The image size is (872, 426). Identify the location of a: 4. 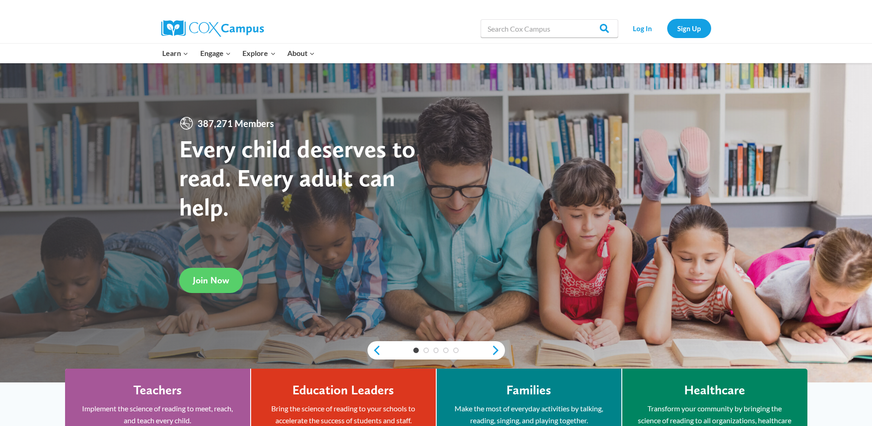
(446, 350).